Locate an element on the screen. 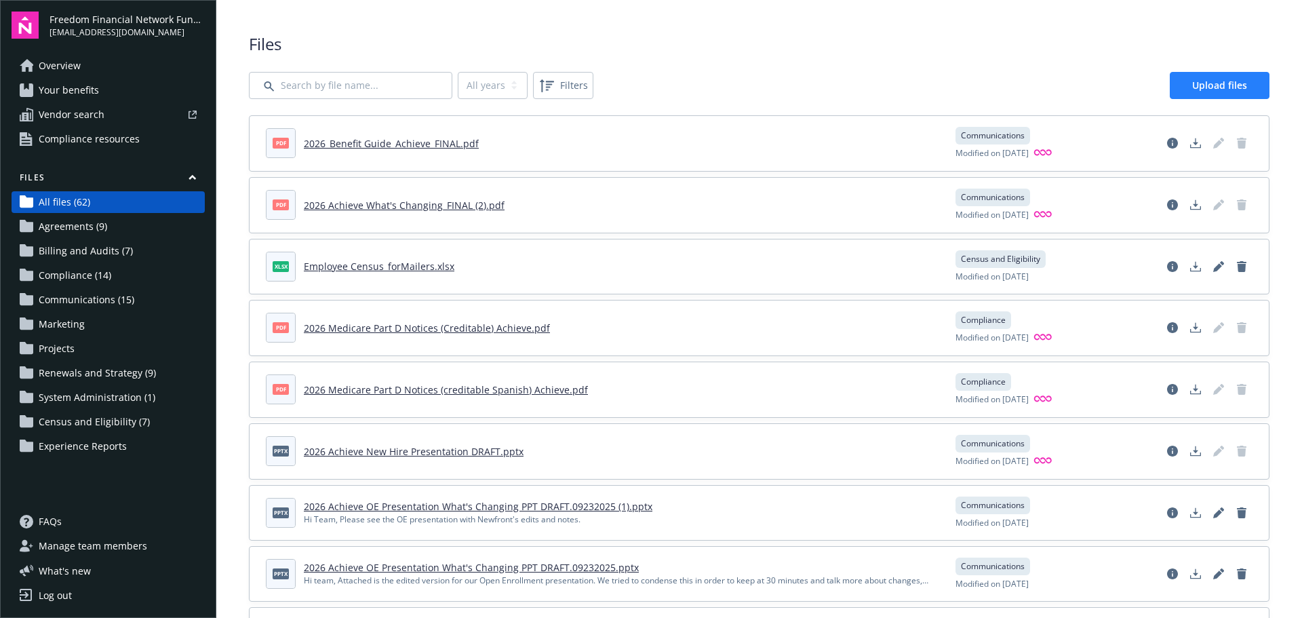 The image size is (1302, 618). a: Renewals and Strategy (9) is located at coordinates (108, 373).